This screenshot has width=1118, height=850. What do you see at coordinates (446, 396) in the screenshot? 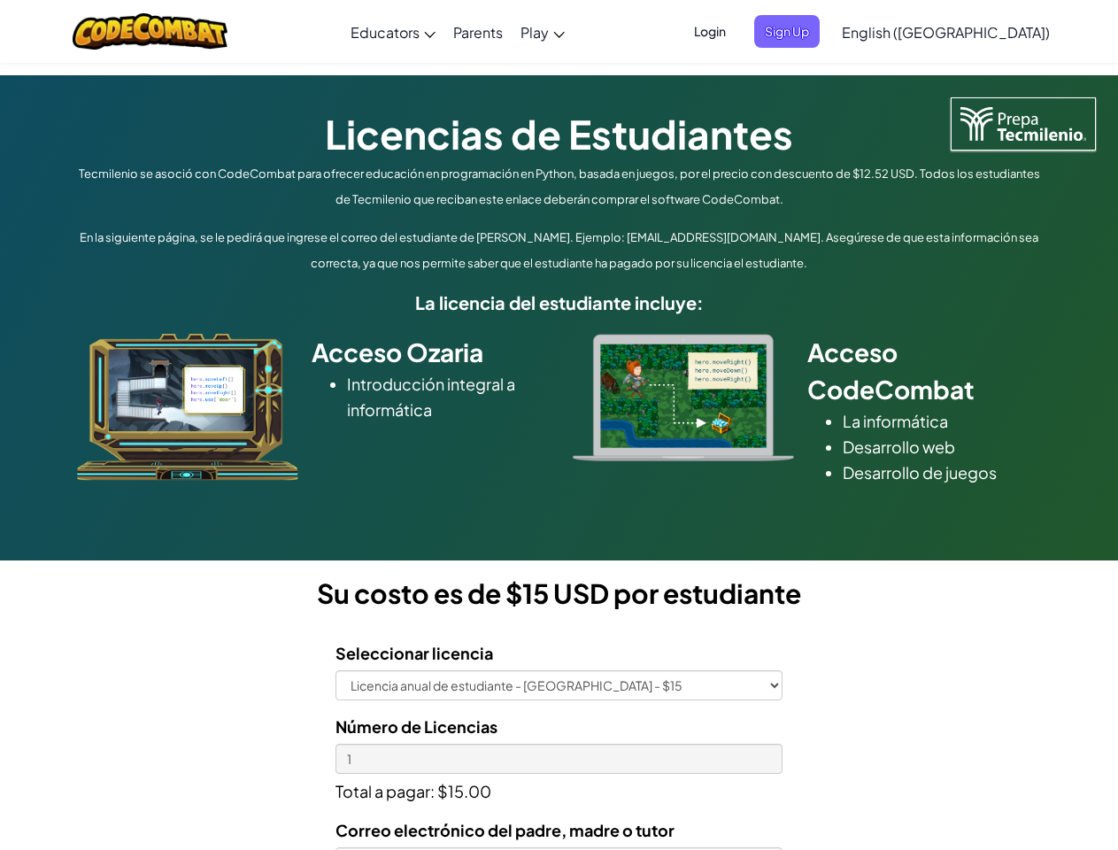
I see `li: Introducción integral a informática` at bounding box center [446, 396].